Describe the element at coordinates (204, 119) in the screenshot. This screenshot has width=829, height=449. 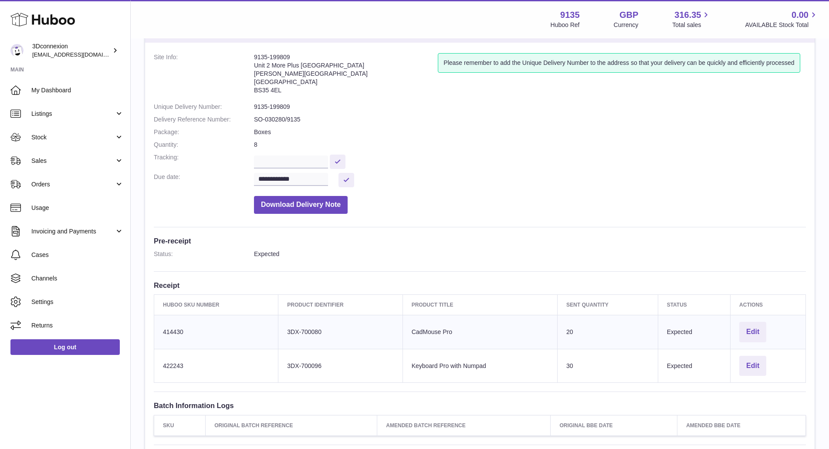
I see `dt: Delivery Reference Number:` at that location.